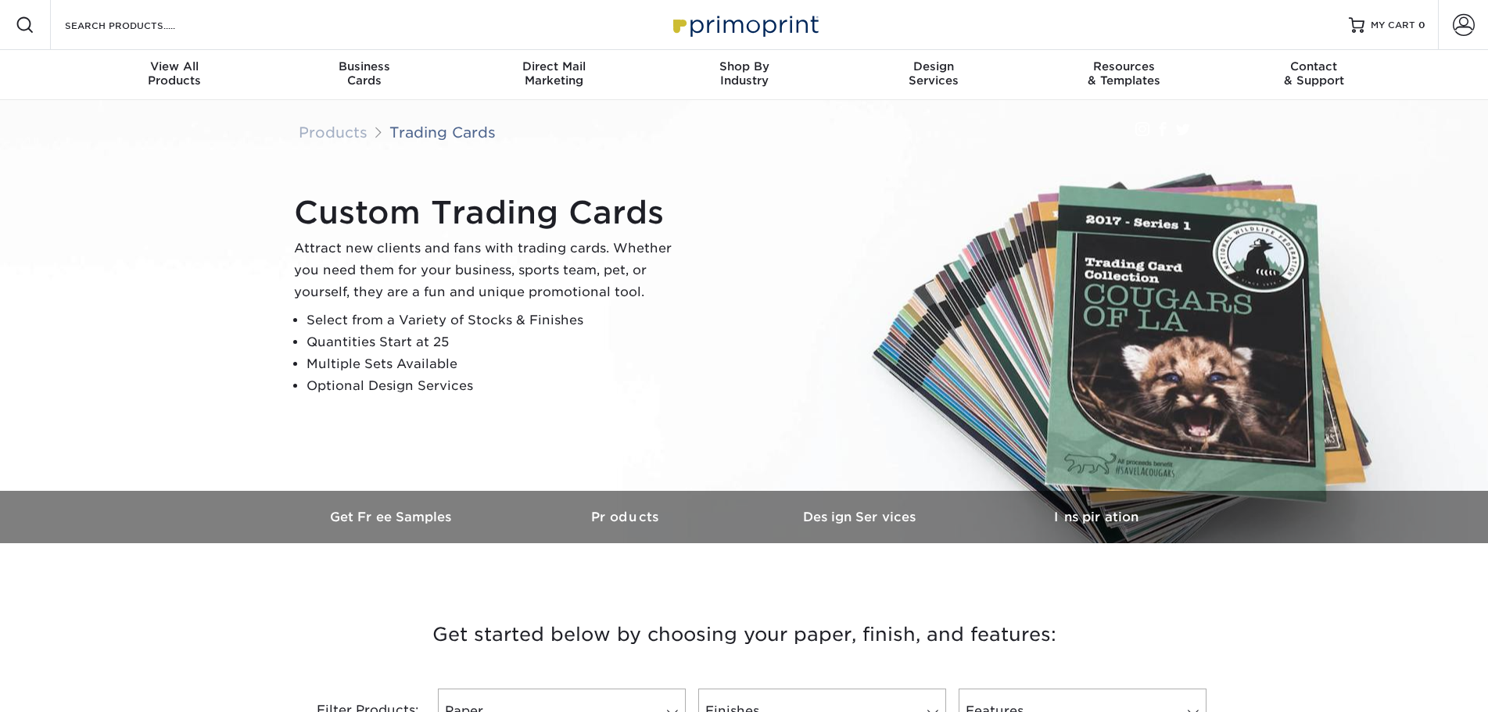  I want to click on span: Direct Mail, so click(554, 66).